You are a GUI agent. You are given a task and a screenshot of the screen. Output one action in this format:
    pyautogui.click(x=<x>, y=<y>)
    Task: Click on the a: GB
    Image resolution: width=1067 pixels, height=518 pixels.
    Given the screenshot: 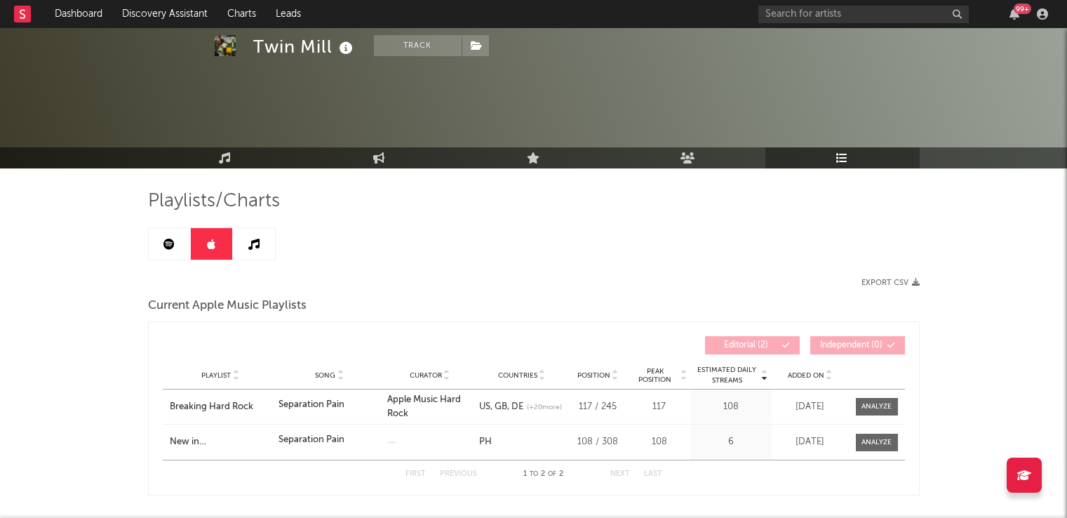 What is the action you would take?
    pyautogui.click(x=499, y=406)
    